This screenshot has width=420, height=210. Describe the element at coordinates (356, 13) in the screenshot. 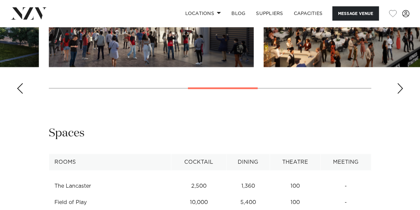

I see `button: Message Venue` at that location.